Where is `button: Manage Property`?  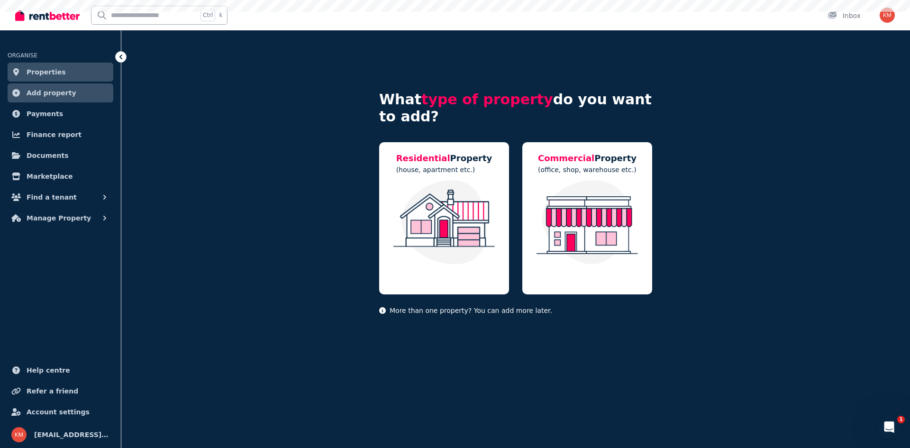
button: Manage Property is located at coordinates (60, 218).